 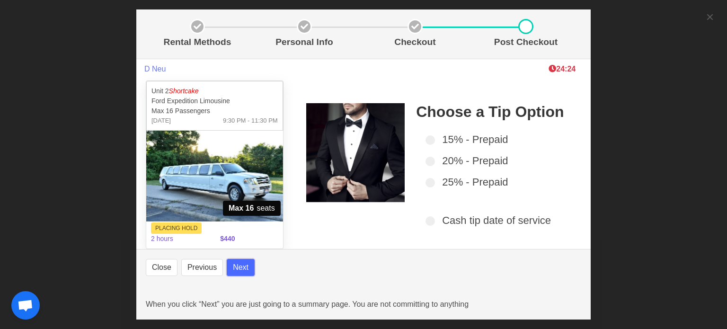 What do you see at coordinates (355, 152) in the screenshot?
I see `img: sidebar-img1.png` at bounding box center [355, 152].